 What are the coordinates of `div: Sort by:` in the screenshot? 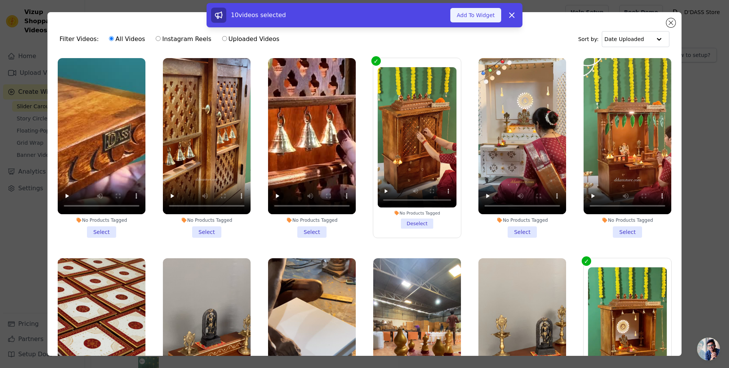 It's located at (624, 39).